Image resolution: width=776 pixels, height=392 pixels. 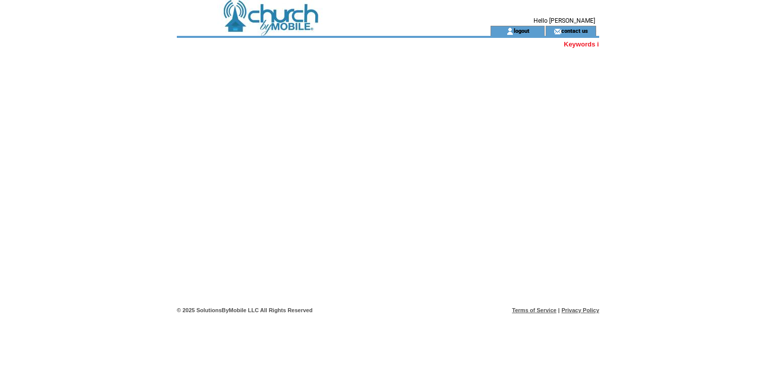 I want to click on a: Terms of Service, so click(x=534, y=310).